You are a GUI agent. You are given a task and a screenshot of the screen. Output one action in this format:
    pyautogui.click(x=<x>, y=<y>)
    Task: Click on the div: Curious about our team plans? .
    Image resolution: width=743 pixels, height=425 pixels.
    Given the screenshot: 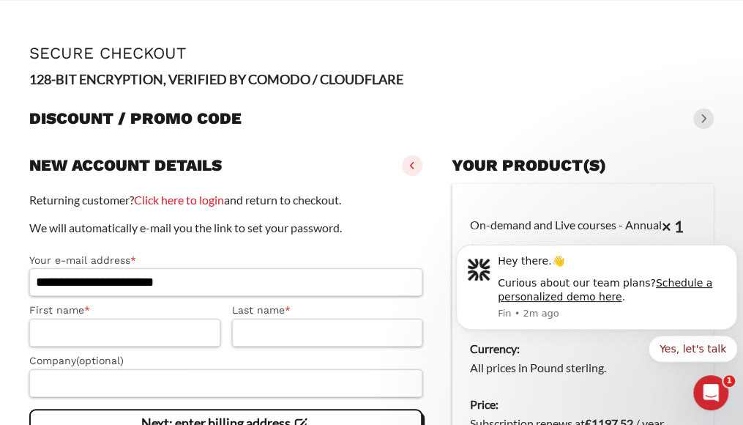 What is the action you would take?
    pyautogui.click(x=162, y=63)
    